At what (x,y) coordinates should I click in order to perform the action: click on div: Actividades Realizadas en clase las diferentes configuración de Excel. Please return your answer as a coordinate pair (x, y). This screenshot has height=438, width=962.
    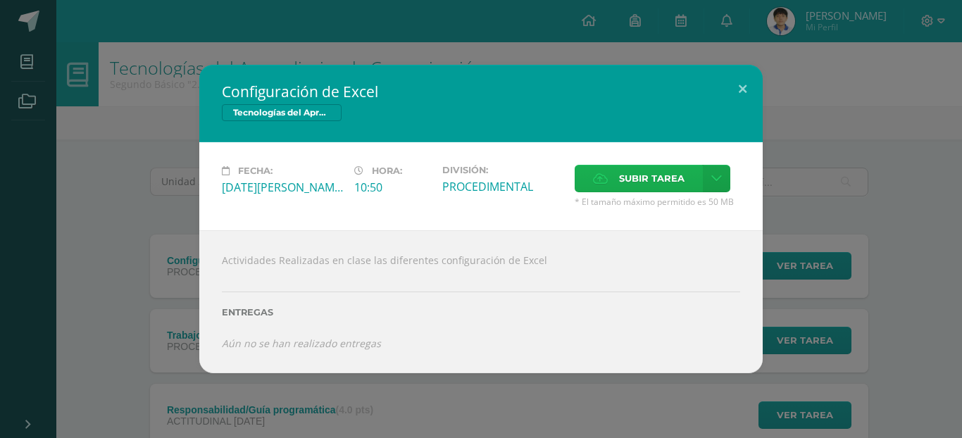
    Looking at the image, I should click on (481, 301).